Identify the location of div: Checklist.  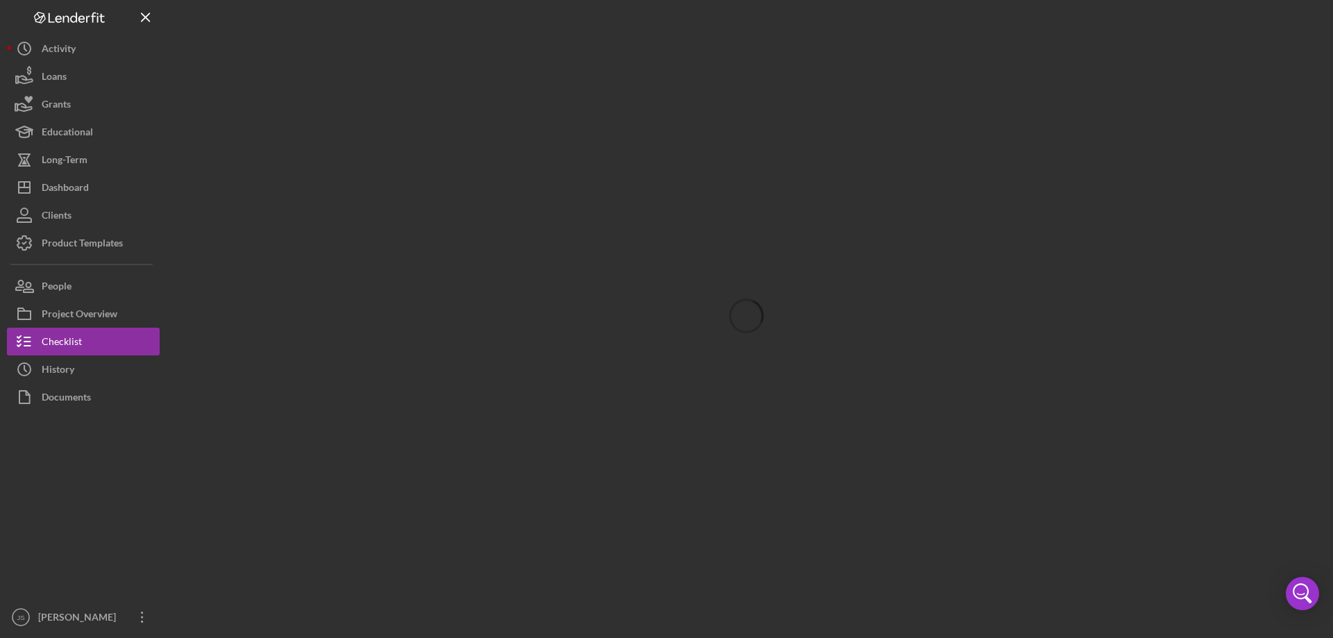
(62, 343).